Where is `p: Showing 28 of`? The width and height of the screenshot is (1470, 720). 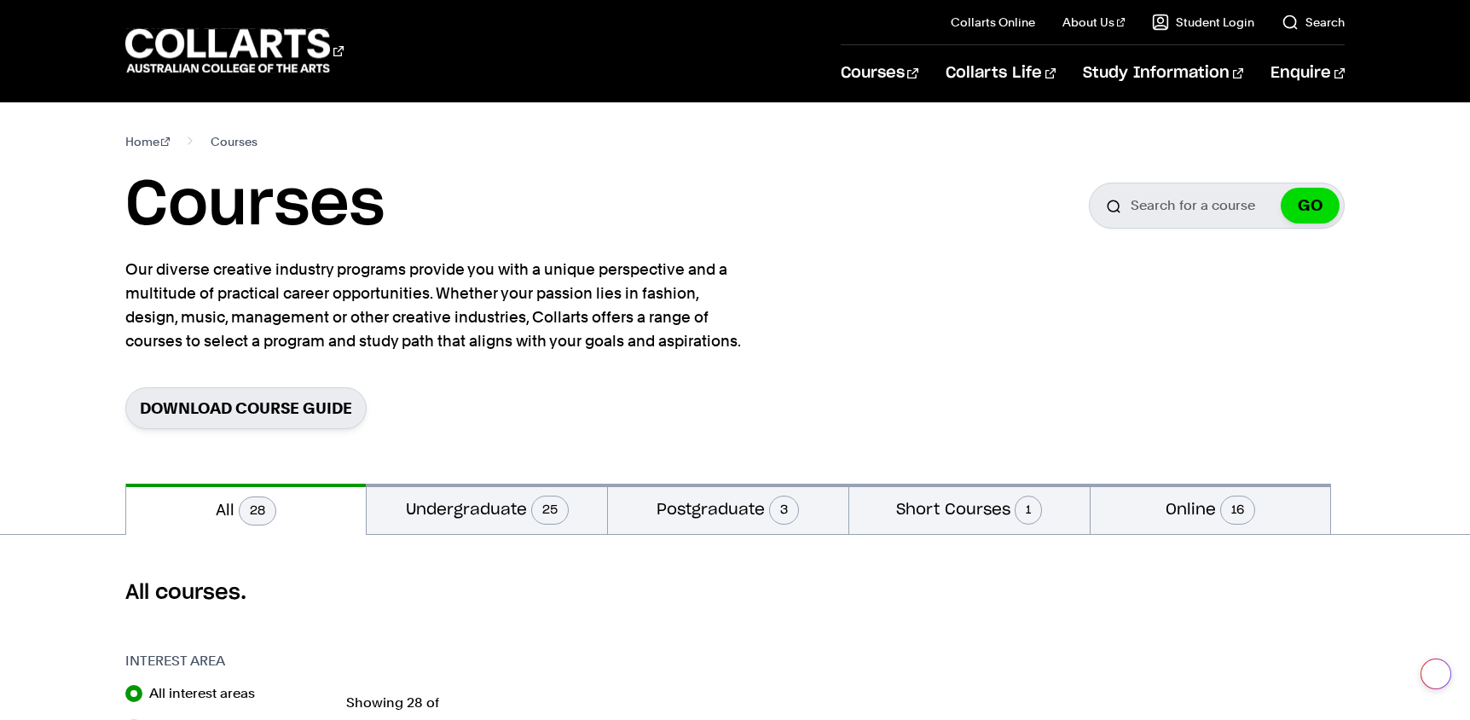 p: Showing 28 of is located at coordinates (846, 703).